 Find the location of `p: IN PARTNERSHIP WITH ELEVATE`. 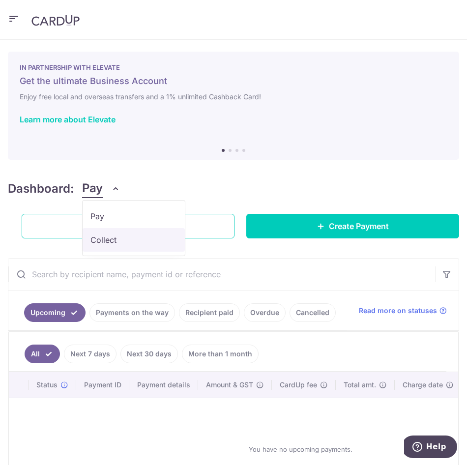

p: IN PARTNERSHIP WITH ELEVATE is located at coordinates (233, 67).